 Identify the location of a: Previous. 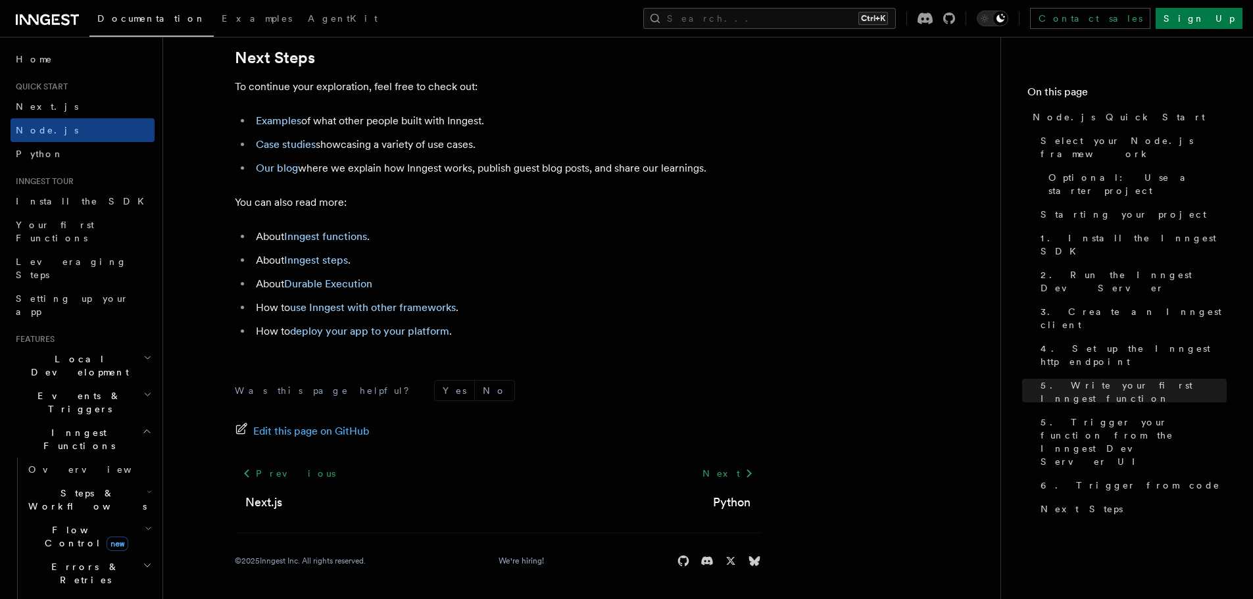
(289, 474).